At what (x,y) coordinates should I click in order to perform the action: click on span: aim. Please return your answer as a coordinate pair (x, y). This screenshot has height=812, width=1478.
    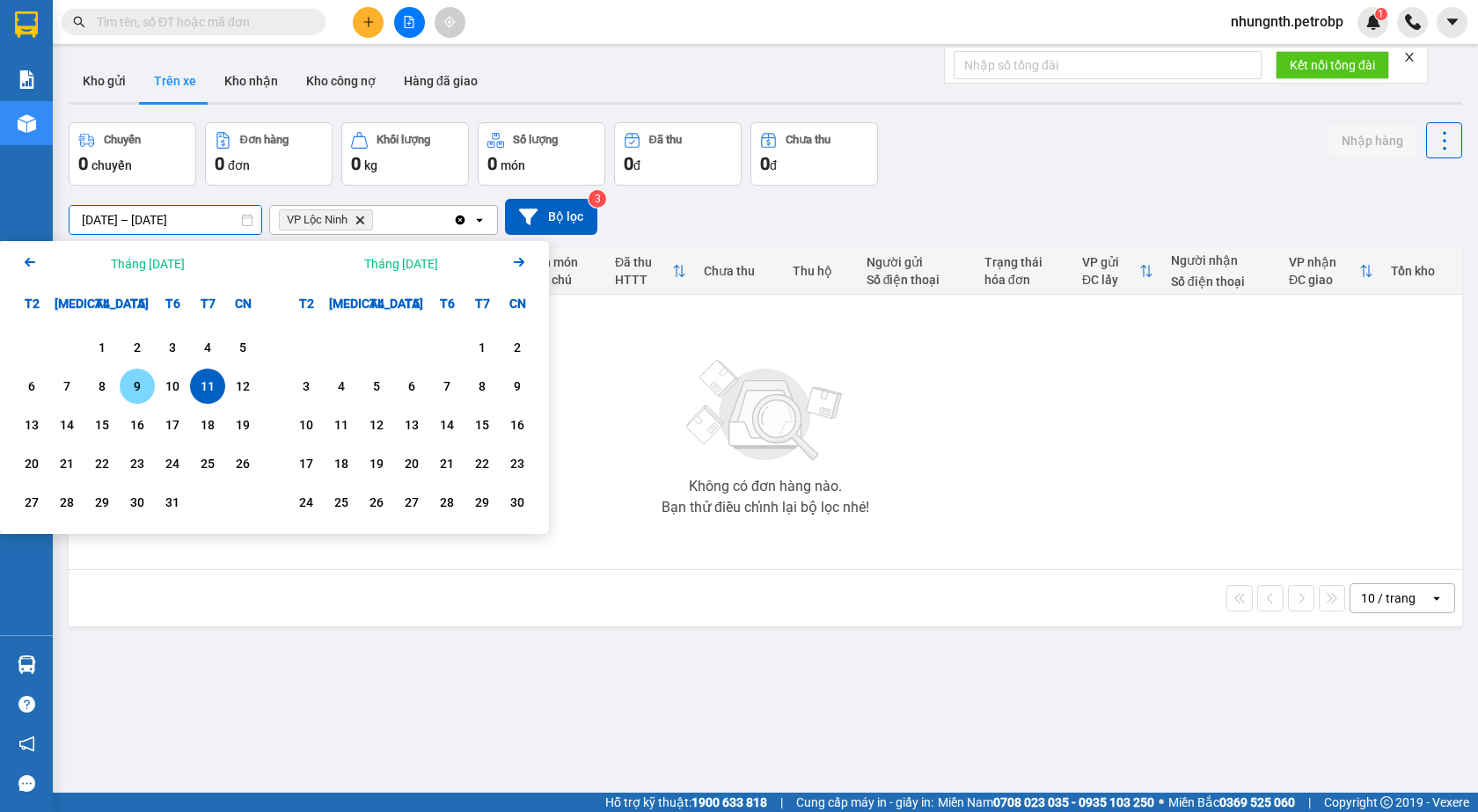
    Looking at the image, I should click on (450, 22).